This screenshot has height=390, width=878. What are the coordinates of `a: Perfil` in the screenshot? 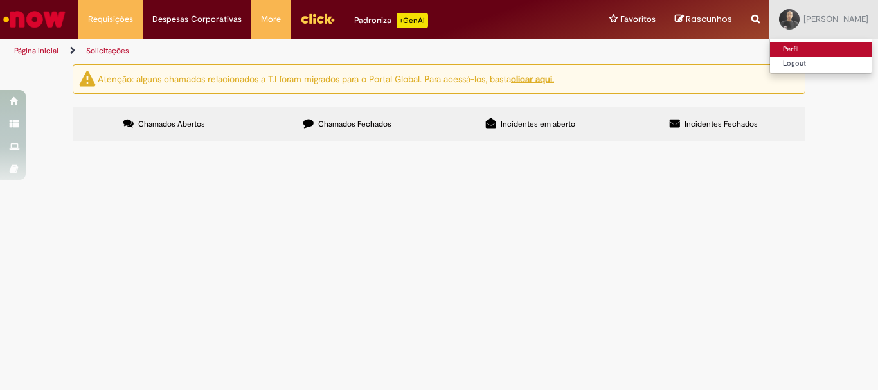 It's located at (821, 49).